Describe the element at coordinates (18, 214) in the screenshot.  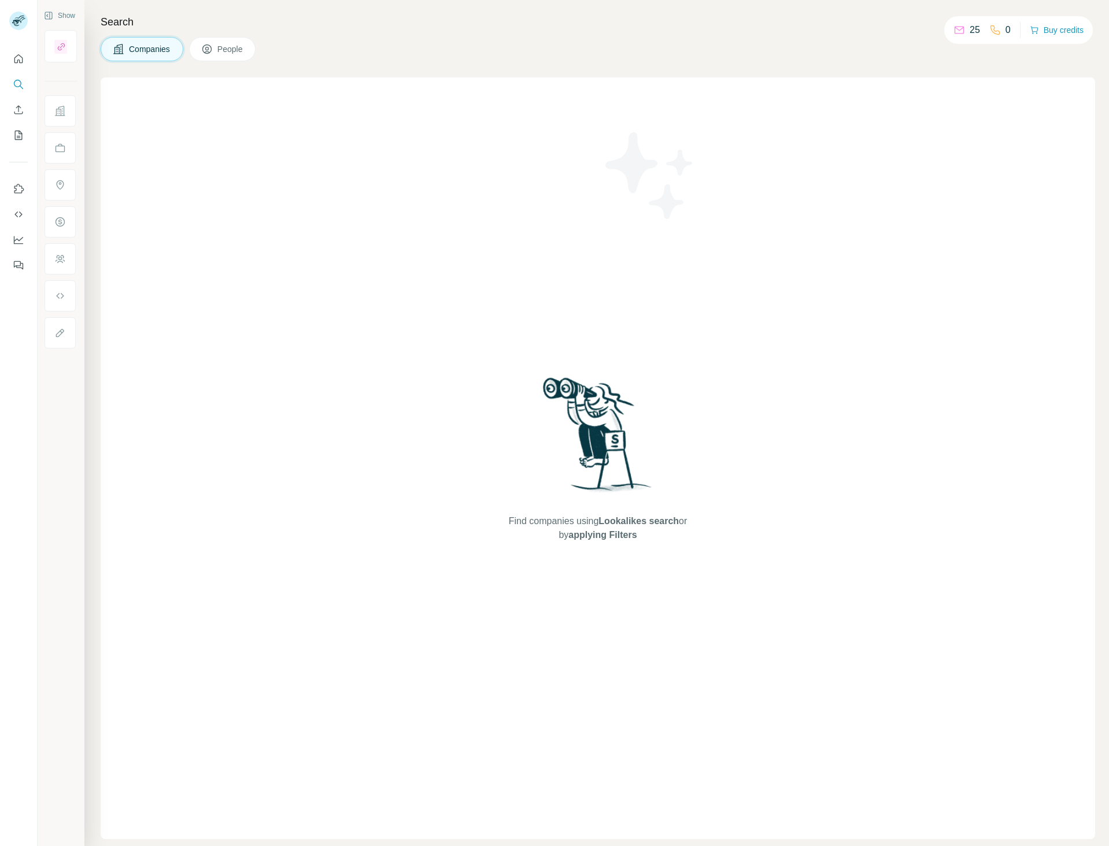
I see `button: Use Surfe API` at that location.